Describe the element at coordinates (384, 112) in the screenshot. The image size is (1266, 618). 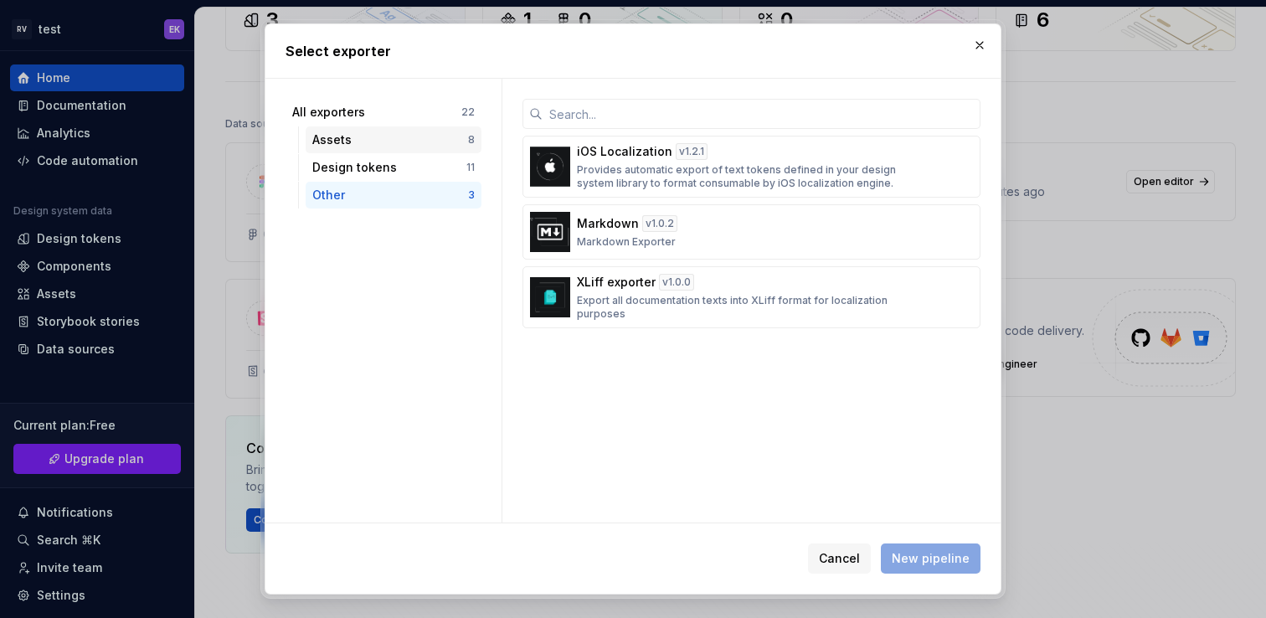
I see `button: All exporters22` at that location.